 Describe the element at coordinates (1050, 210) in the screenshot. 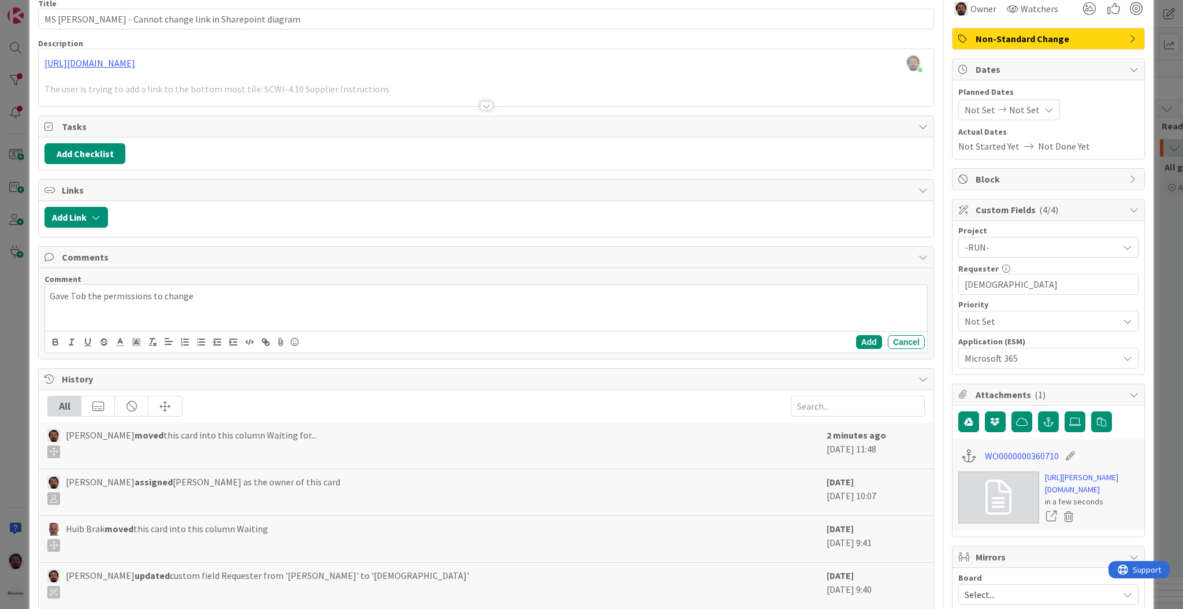

I see `span: Custom Fields` at that location.